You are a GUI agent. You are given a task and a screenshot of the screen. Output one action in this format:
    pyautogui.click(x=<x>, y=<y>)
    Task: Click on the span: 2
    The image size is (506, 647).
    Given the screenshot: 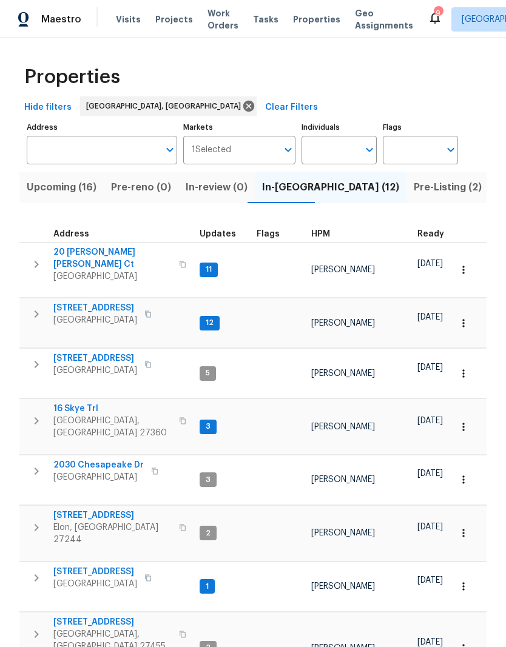 What is the action you would take?
    pyautogui.click(x=208, y=533)
    